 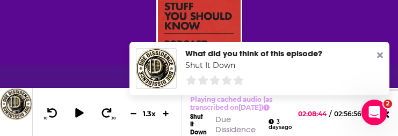 What do you see at coordinates (388, 104) in the screenshot?
I see `span: 2` at bounding box center [388, 104].